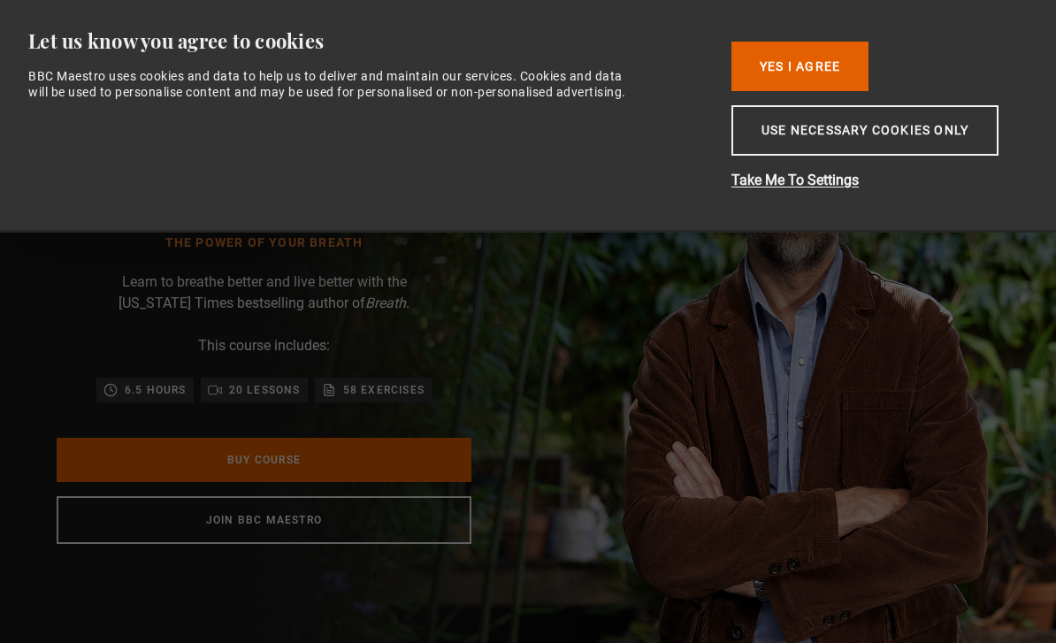  Describe the element at coordinates (264, 346) in the screenshot. I see `p: This course includes:` at that location.